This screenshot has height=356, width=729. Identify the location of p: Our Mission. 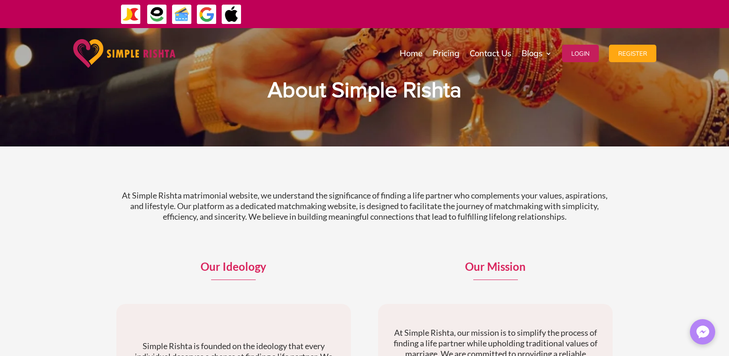
(495, 266).